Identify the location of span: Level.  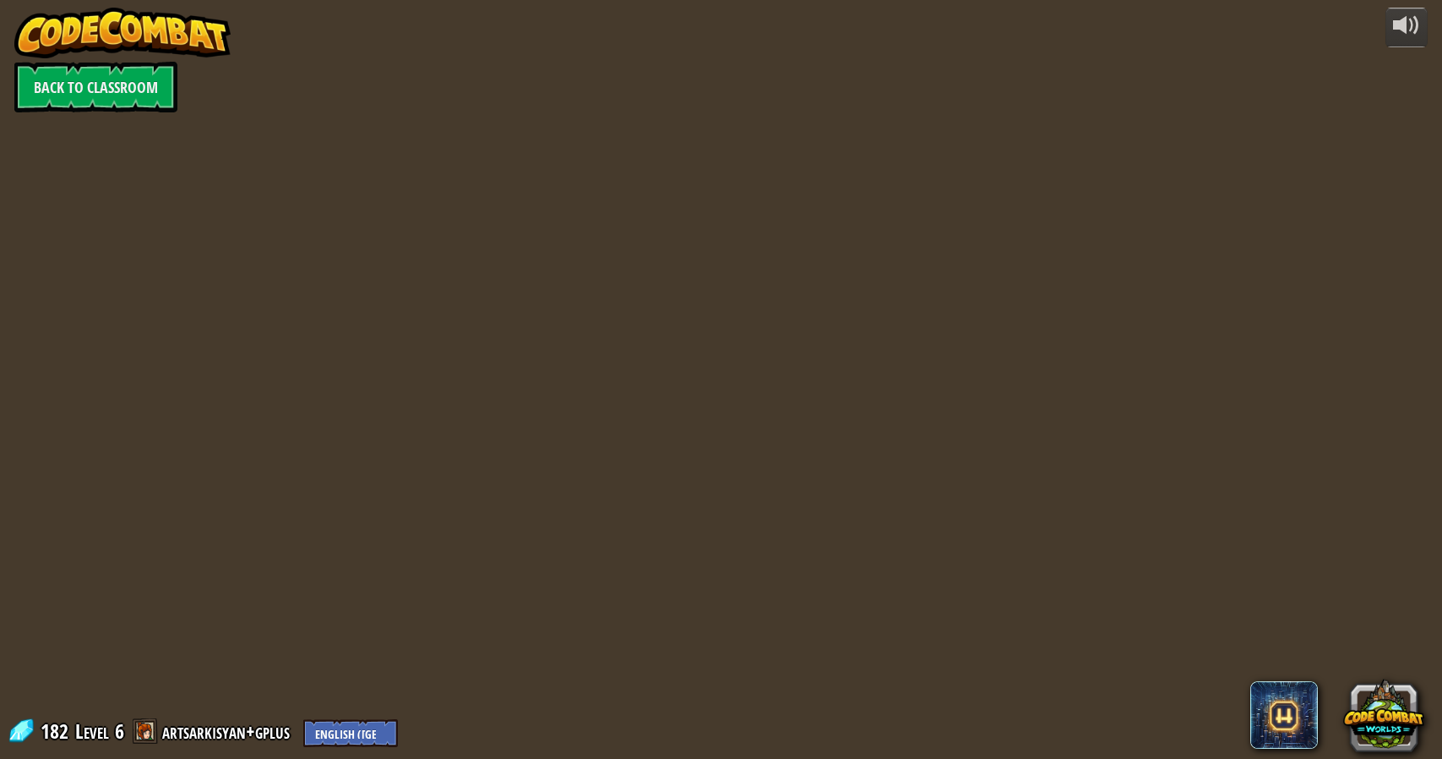
(92, 731).